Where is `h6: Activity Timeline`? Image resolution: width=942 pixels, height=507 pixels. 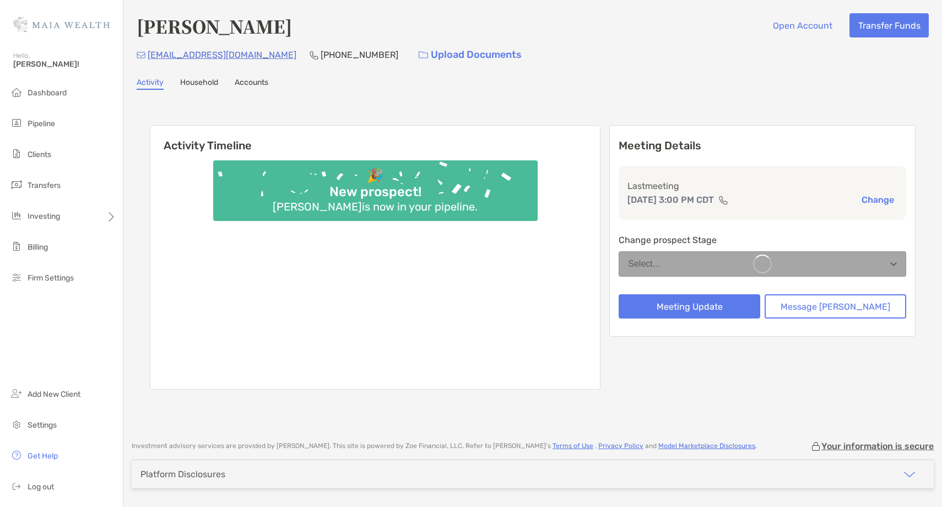
h6: Activity Timeline is located at coordinates (375, 139).